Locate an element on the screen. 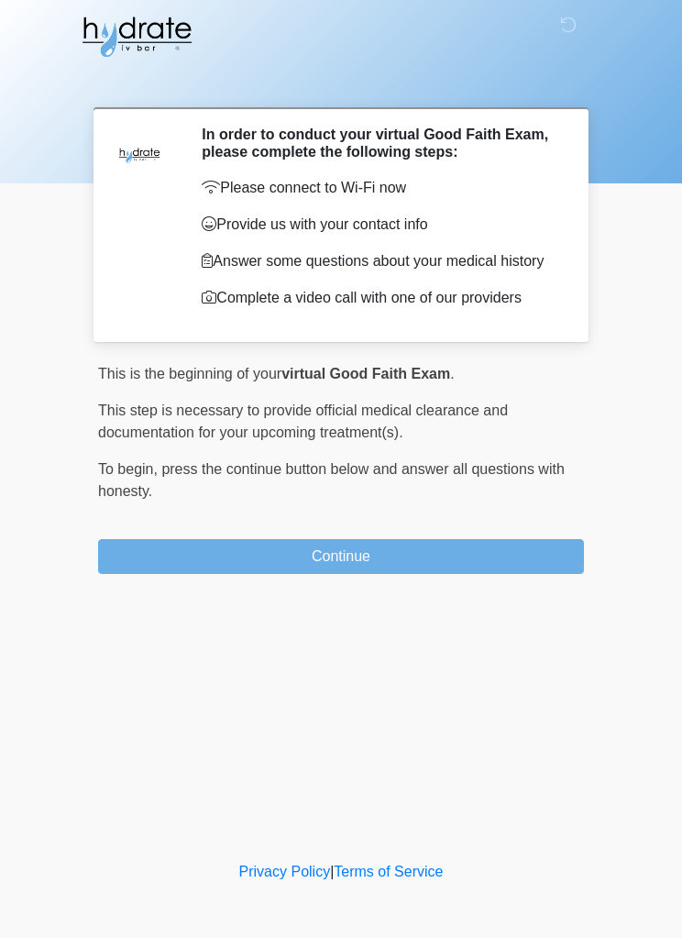  a: Privacy Policy is located at coordinates (285, 871).